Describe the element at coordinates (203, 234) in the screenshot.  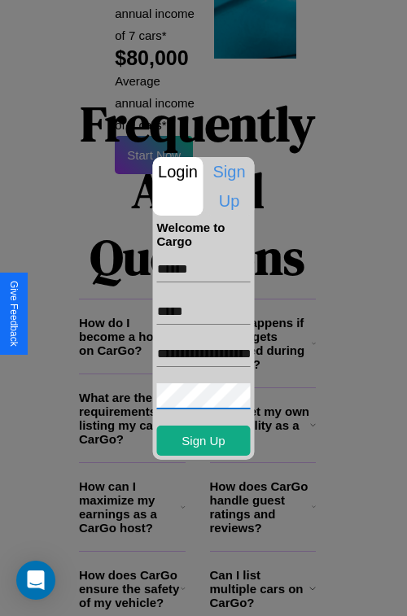
I see `h4: Welcome to Cargo` at that location.